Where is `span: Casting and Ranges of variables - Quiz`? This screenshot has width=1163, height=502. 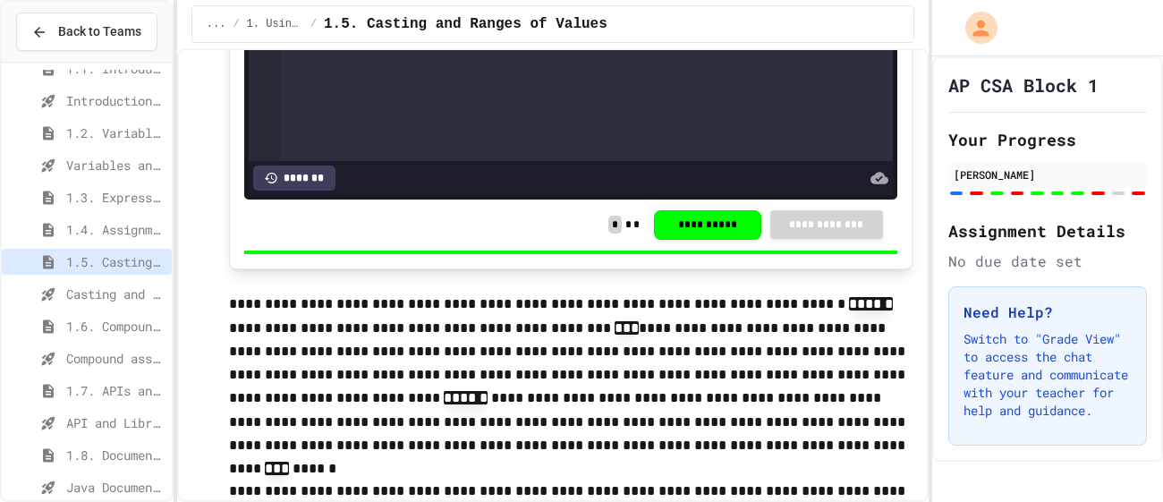 span: Casting and Ranges of variables - Quiz is located at coordinates (115, 293).